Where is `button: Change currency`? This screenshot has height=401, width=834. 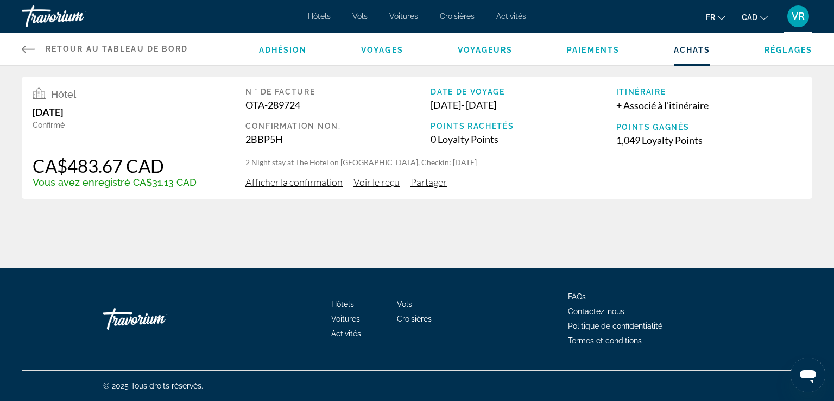 button: Change currency is located at coordinates (754, 17).